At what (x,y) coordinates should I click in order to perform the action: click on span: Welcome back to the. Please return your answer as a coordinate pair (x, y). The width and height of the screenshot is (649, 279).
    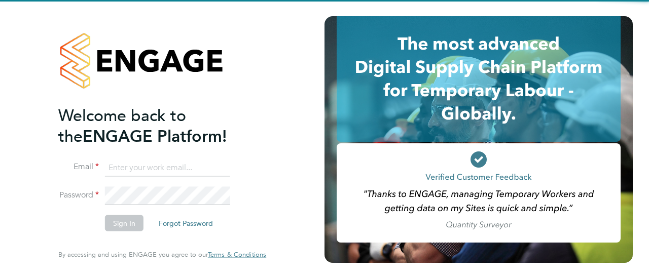
    Looking at the image, I should click on (122, 126).